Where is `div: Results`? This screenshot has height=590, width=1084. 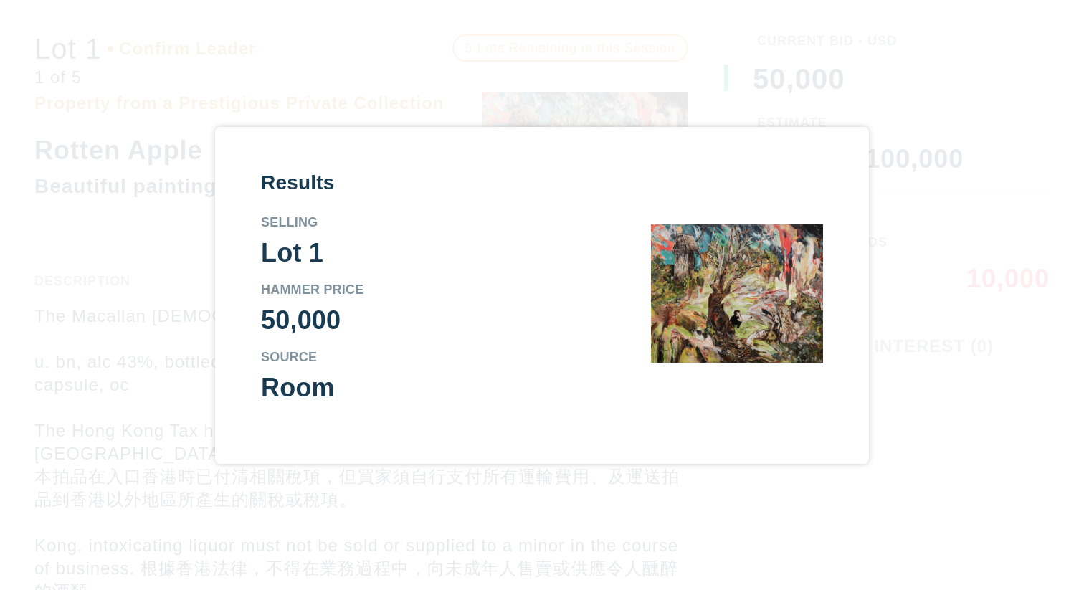 div: Results is located at coordinates (433, 183).